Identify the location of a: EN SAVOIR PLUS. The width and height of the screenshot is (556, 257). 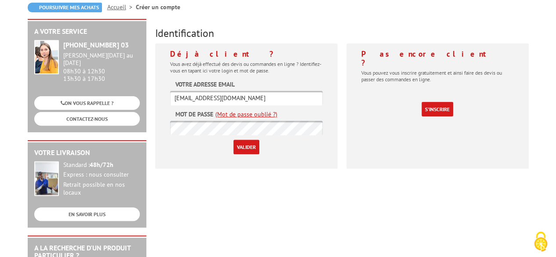
(87, 214).